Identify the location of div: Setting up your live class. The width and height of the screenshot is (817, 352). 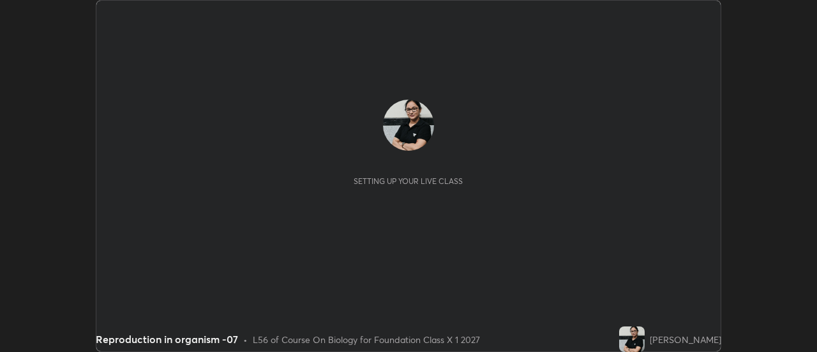
(408, 181).